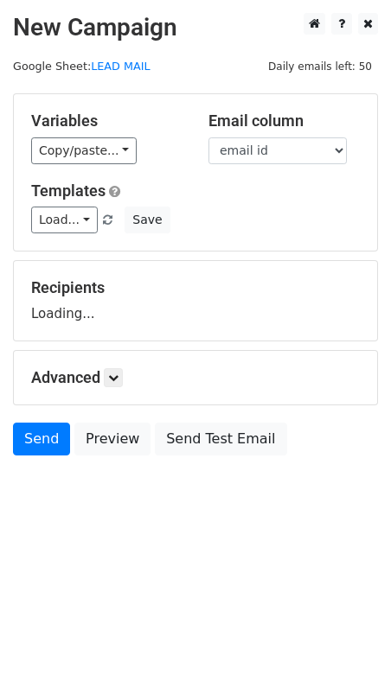 This screenshot has width=391, height=681. I want to click on a: LEAD MAIL, so click(120, 66).